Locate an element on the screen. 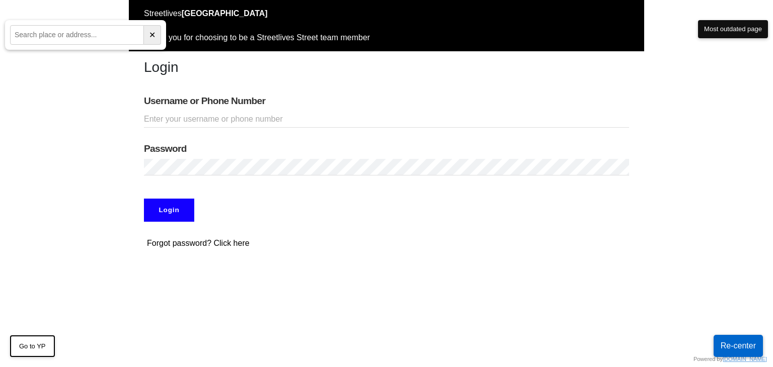 Image resolution: width=773 pixels, height=367 pixels. input: Enter your username or phone number is located at coordinates (386, 119).